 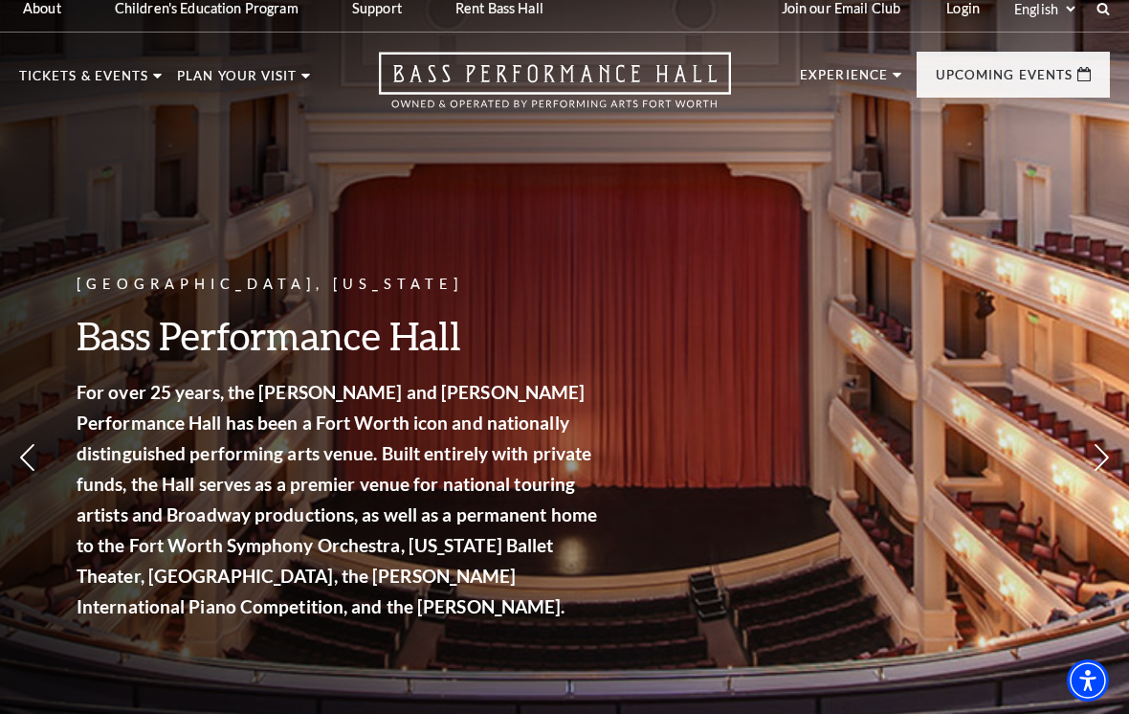 What do you see at coordinates (555, 89) in the screenshot?
I see `a: Open this option` at bounding box center [555, 89].